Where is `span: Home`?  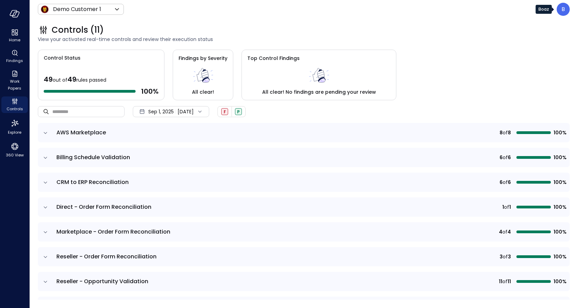
span: Home is located at coordinates (14, 40).